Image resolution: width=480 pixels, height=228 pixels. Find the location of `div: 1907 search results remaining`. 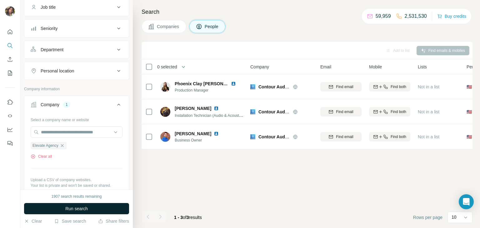

div: 1907 search results remaining is located at coordinates (77, 196).